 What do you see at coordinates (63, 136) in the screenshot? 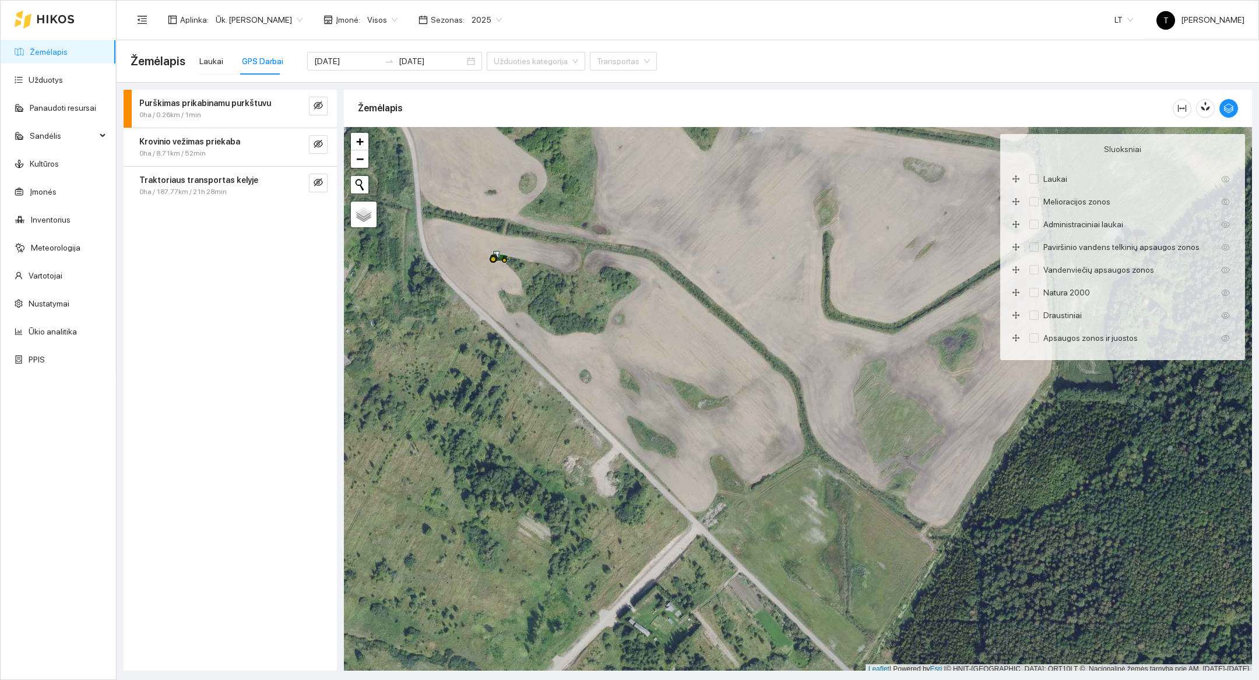
I see `span: Sandėlis` at bounding box center [63, 136].